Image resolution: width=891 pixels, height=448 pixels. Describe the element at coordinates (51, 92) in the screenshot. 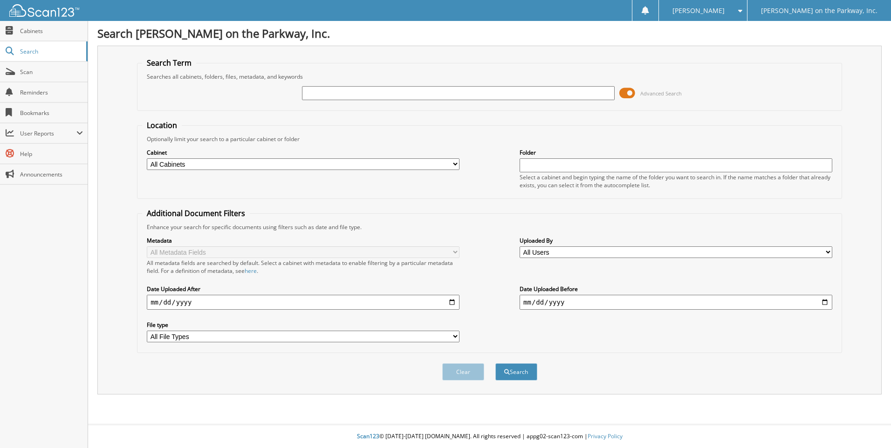

I see `span: Reminders` at that location.